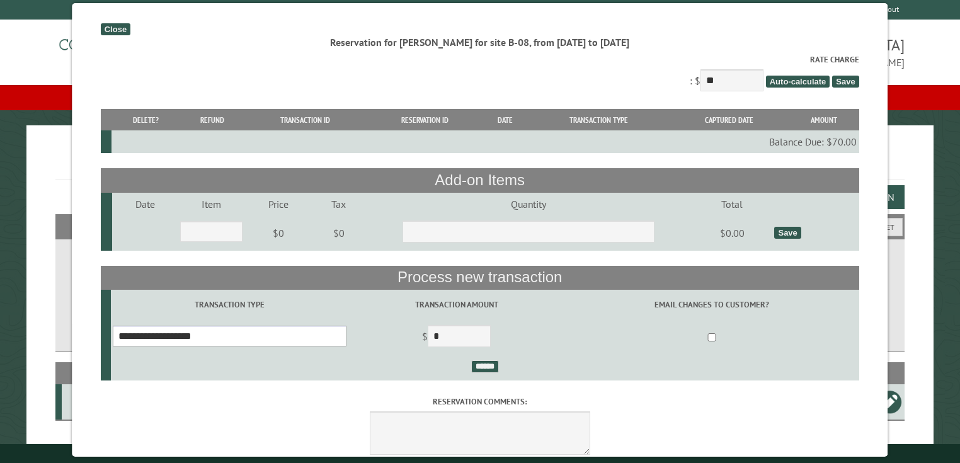  I want to click on th: Transaction Type, so click(599, 120).